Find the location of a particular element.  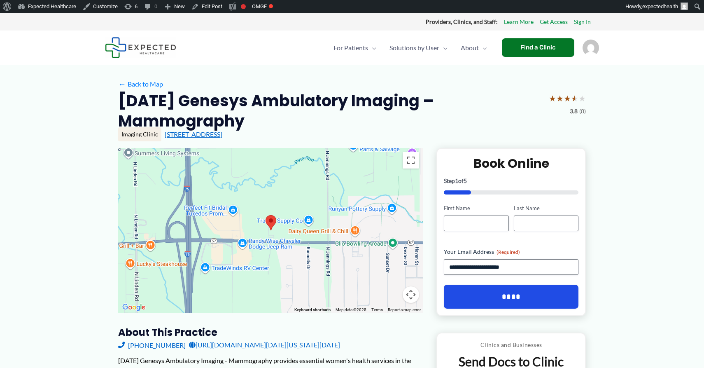

span: 3.8 is located at coordinates (573, 111).